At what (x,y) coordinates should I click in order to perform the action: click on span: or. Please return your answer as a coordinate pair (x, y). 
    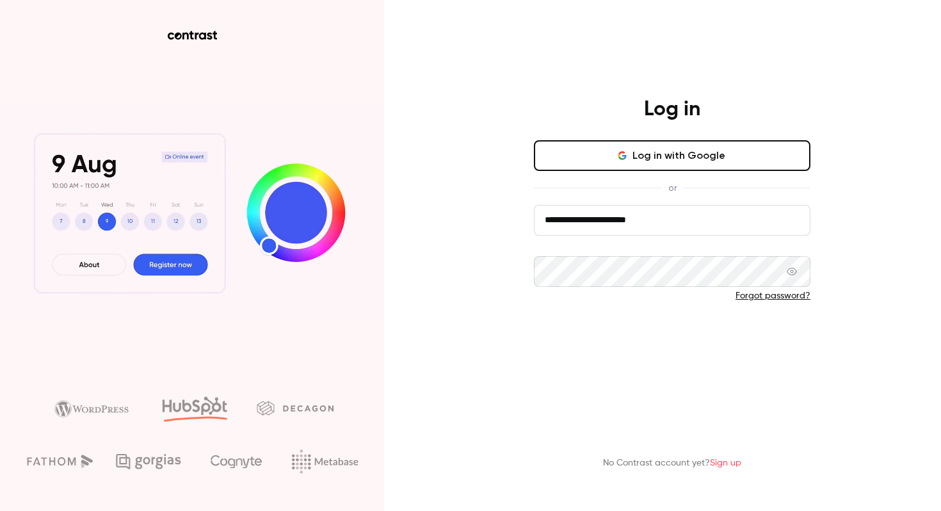
    Looking at the image, I should click on (672, 188).